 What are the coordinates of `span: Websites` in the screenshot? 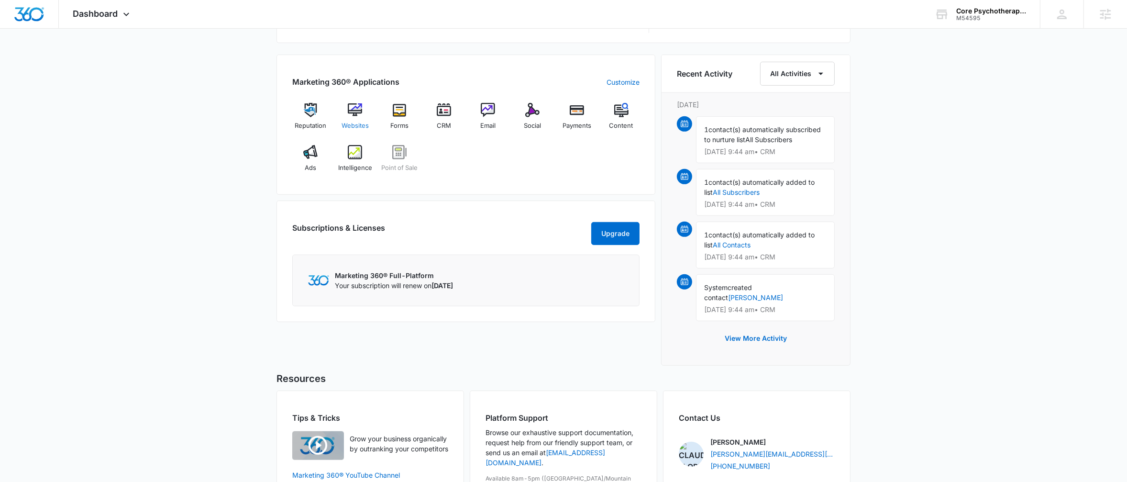 It's located at (355, 126).